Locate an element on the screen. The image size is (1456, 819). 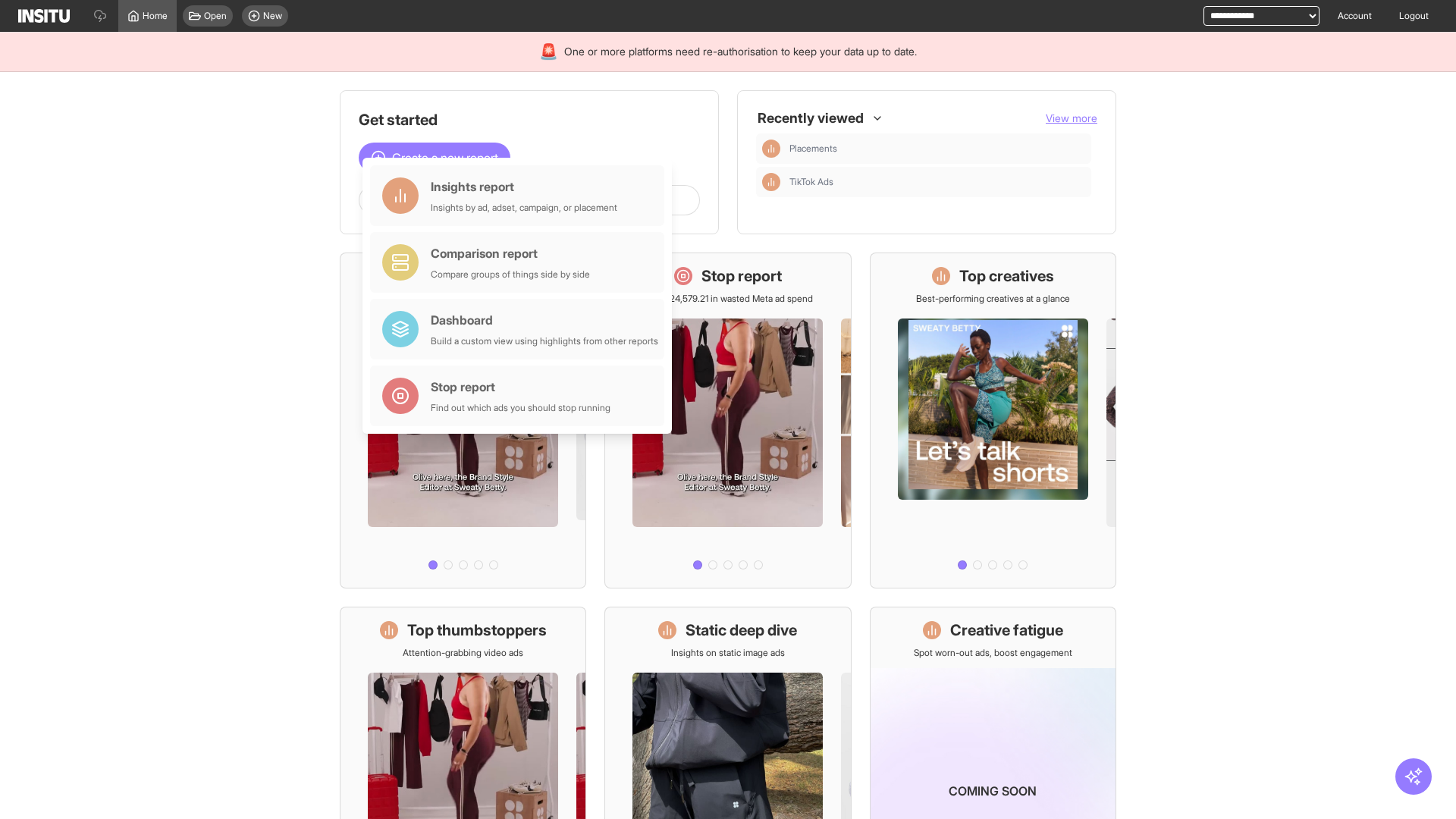
h1: Top creatives is located at coordinates (1007, 276).